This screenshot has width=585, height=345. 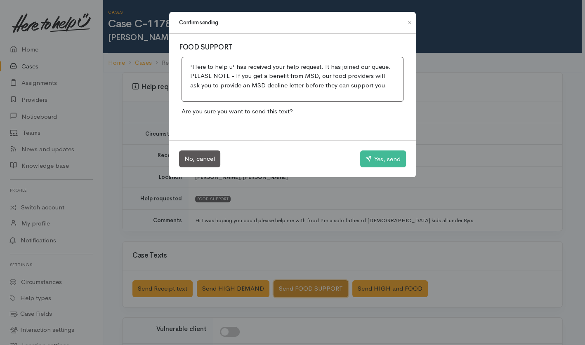 What do you see at coordinates (409, 23) in the screenshot?
I see `button: Close` at bounding box center [409, 23].